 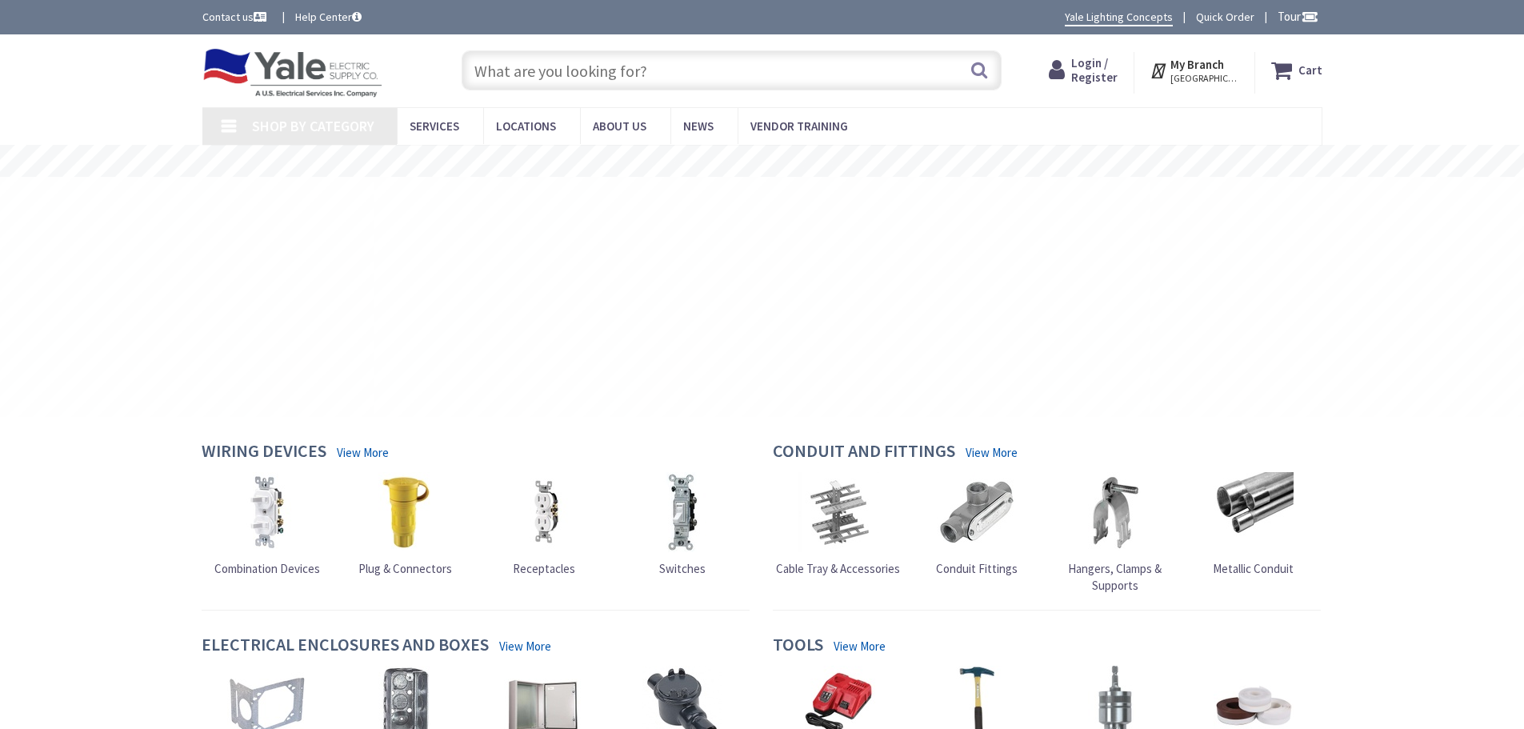 What do you see at coordinates (405, 524) in the screenshot?
I see `a: Plug & Connectors Plug & Connectors` at bounding box center [405, 524].